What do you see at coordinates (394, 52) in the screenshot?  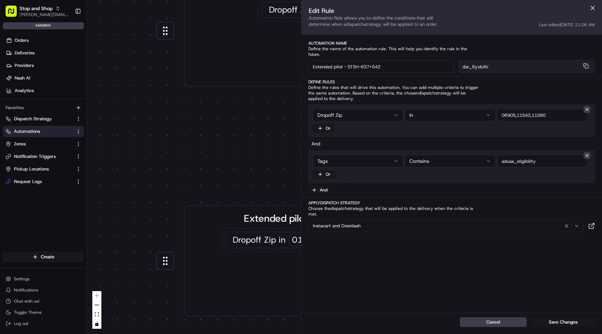 I see `span: Define the name of the automation rule. This will help you identify the rule in the future.` at bounding box center [394, 52].